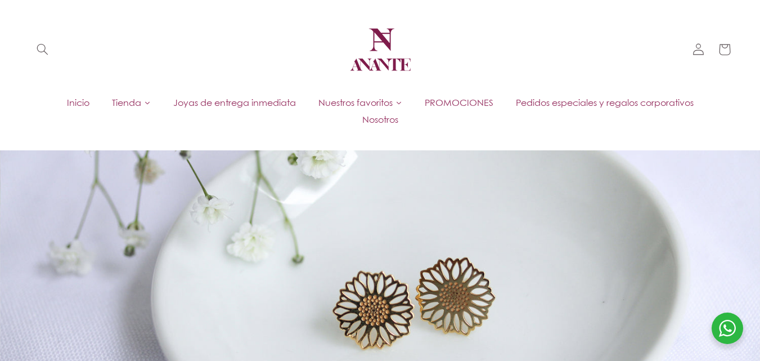  I want to click on a: Nosotros, so click(381, 119).